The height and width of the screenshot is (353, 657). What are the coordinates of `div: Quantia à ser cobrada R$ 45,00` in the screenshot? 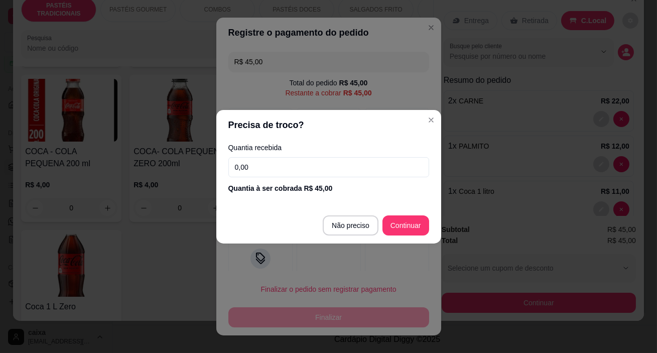 It's located at (329, 188).